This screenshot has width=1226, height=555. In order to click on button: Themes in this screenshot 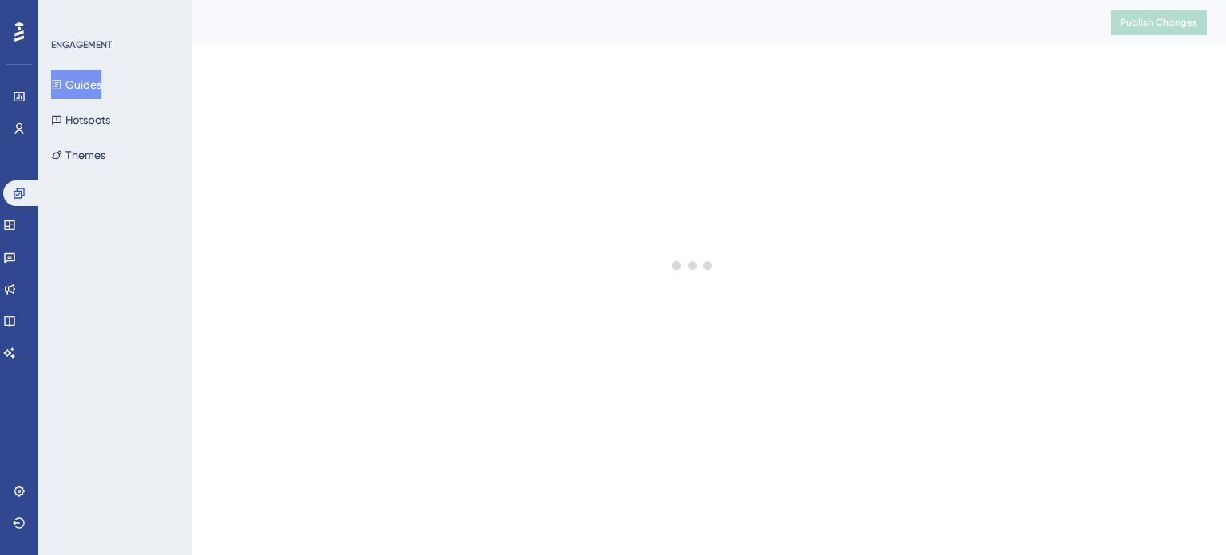, I will do `click(78, 155)`.